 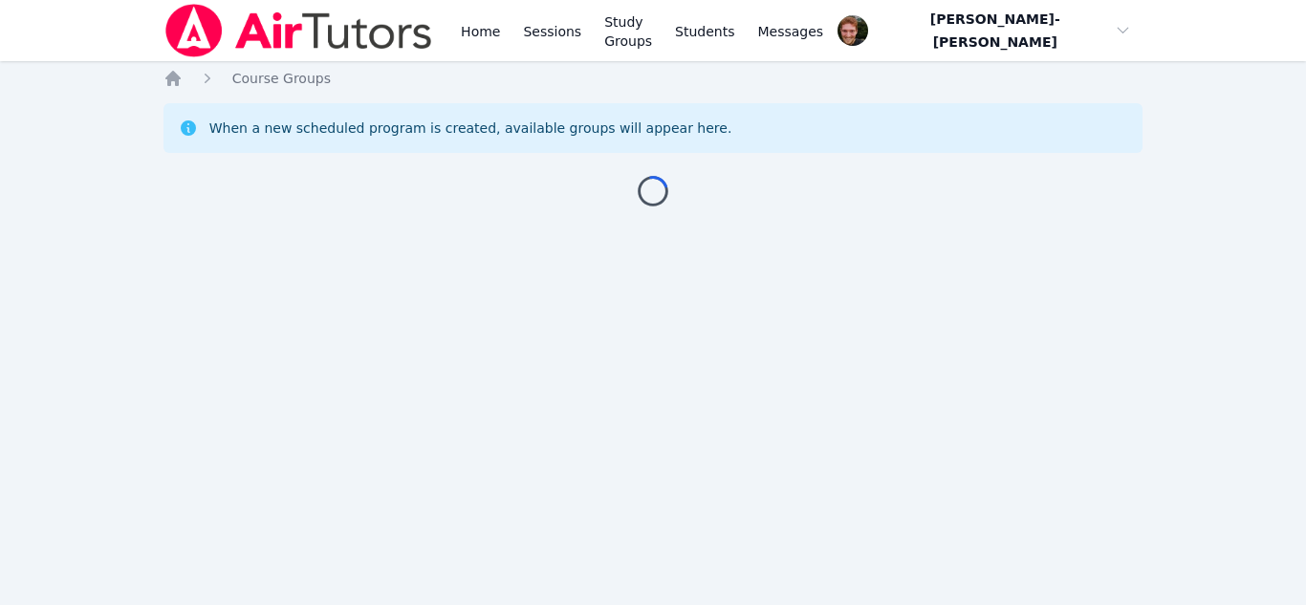 I want to click on nav: Breadcrumb, so click(x=653, y=78).